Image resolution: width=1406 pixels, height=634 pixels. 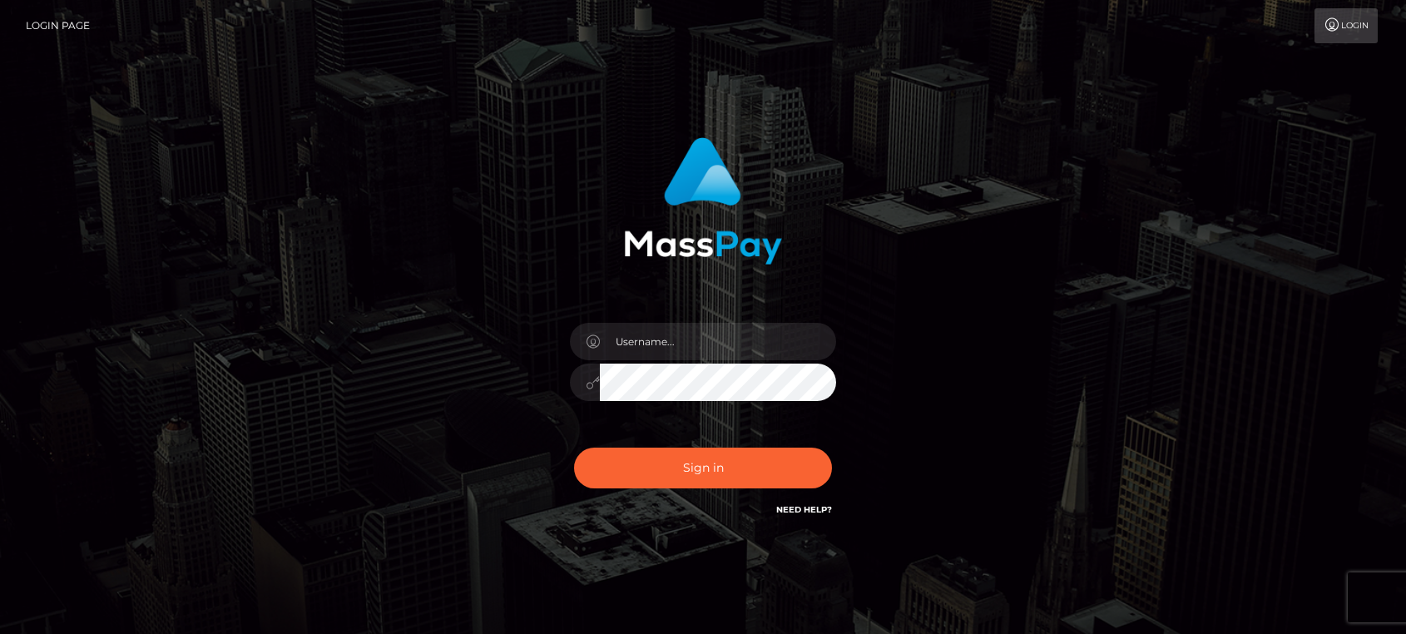 What do you see at coordinates (803, 509) in the screenshot?
I see `a: Need Help?` at bounding box center [803, 509].